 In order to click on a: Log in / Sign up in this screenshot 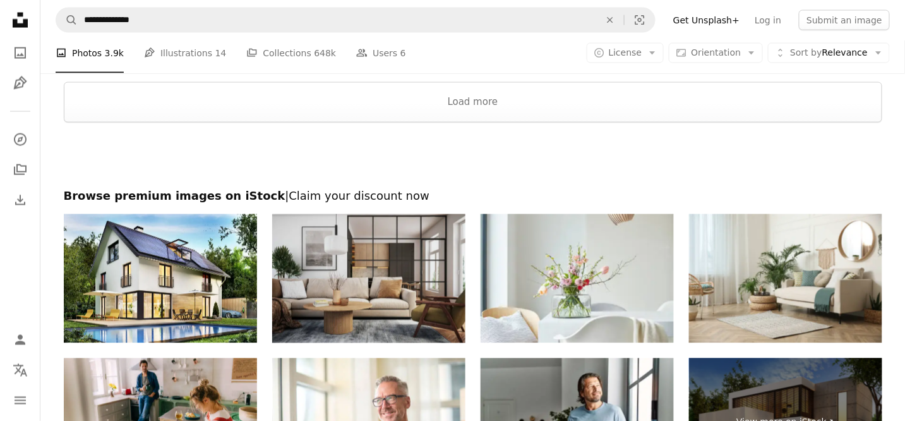, I will do `click(20, 340)`.